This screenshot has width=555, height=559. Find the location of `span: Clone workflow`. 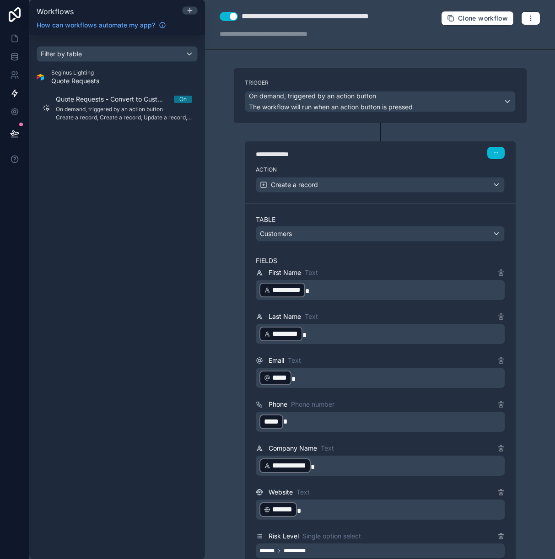

span: Clone workflow is located at coordinates (483, 18).